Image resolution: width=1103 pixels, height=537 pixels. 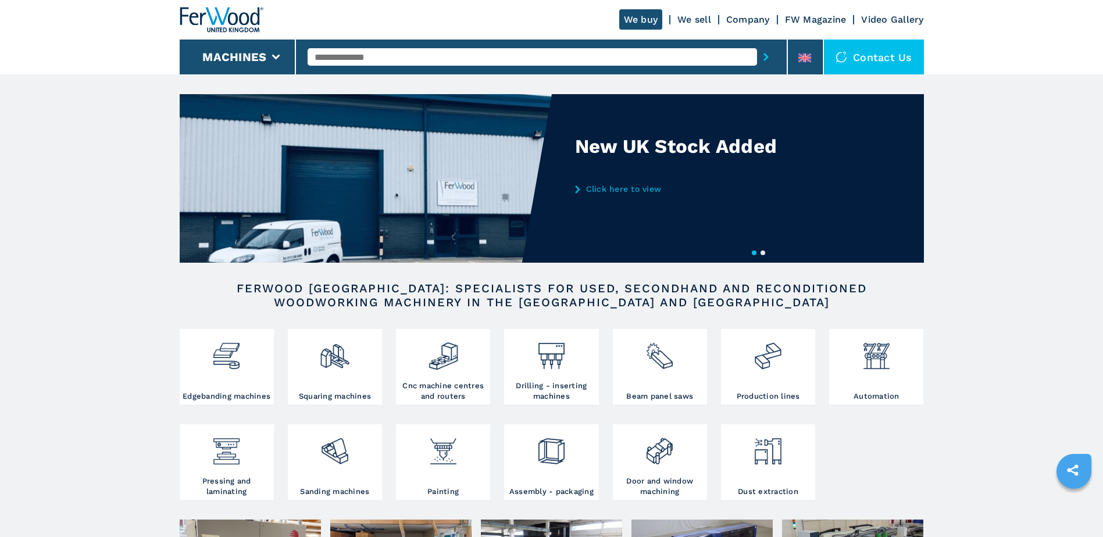 I want to click on img: levigatrici_2.png, so click(x=334, y=447).